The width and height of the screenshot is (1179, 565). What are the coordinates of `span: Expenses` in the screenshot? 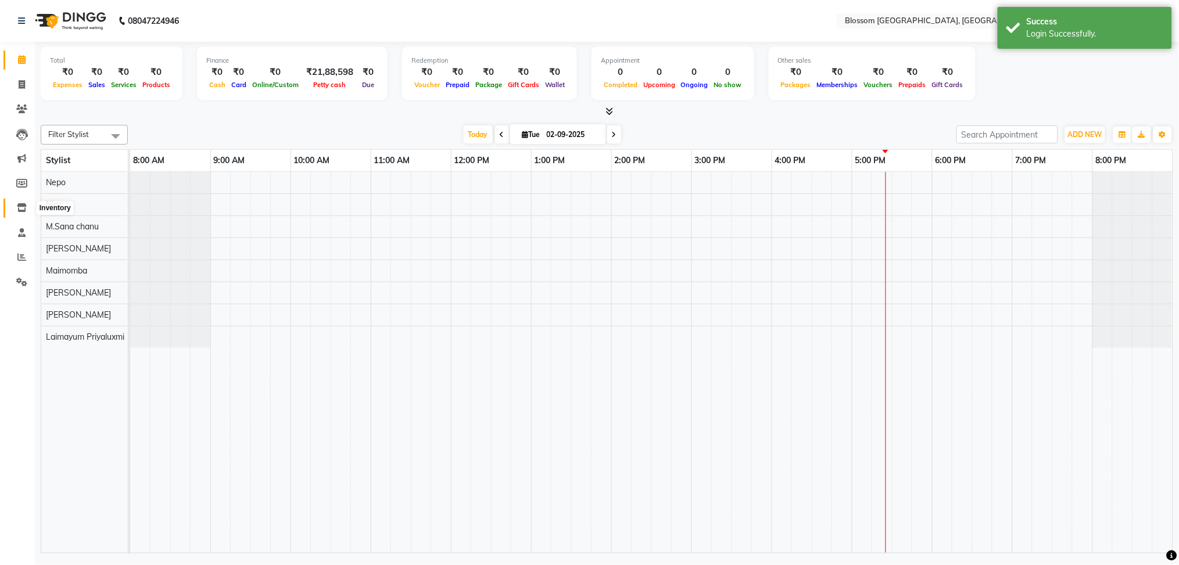 It's located at (67, 85).